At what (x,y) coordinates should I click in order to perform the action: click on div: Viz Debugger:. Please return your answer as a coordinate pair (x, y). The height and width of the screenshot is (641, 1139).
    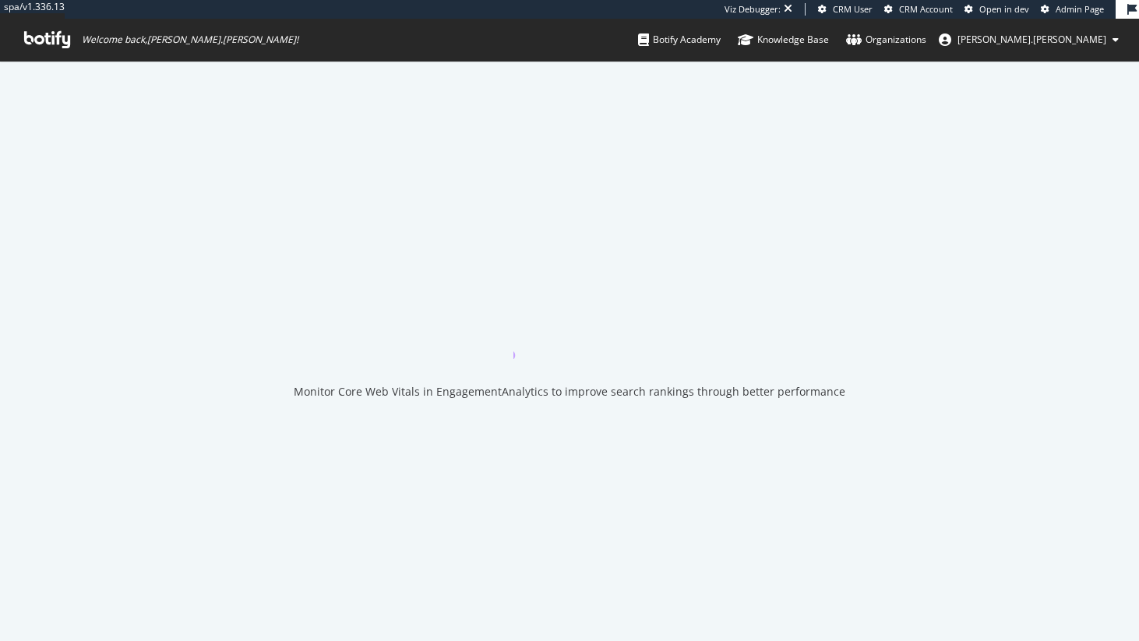
    Looking at the image, I should click on (753, 9).